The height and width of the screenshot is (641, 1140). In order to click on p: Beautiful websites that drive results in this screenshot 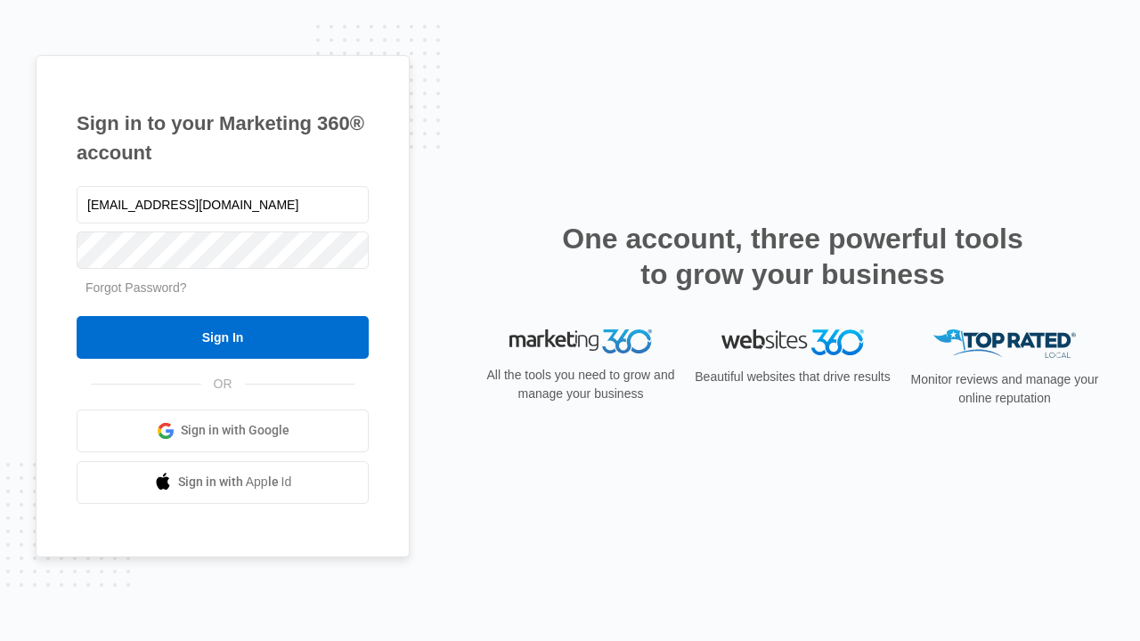, I will do `click(793, 377)`.